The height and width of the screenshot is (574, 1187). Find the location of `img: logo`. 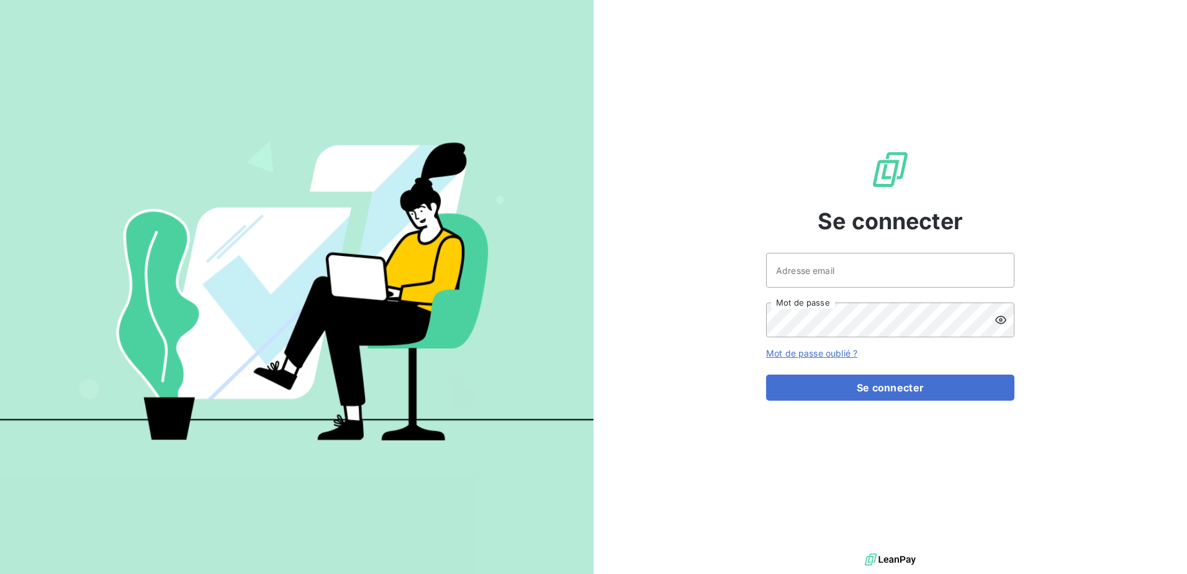

img: logo is located at coordinates (890, 559).